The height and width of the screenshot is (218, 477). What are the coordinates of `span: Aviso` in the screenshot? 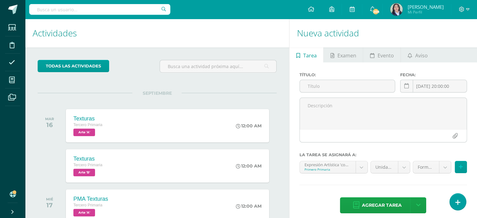 It's located at (422, 56).